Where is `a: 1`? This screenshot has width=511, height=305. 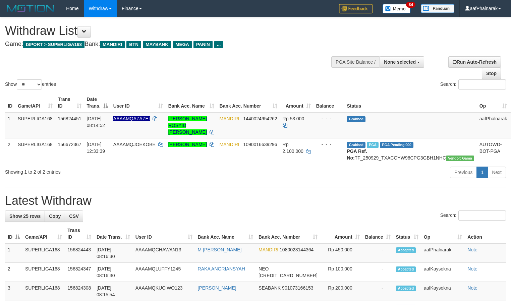 a: 1 is located at coordinates (482, 172).